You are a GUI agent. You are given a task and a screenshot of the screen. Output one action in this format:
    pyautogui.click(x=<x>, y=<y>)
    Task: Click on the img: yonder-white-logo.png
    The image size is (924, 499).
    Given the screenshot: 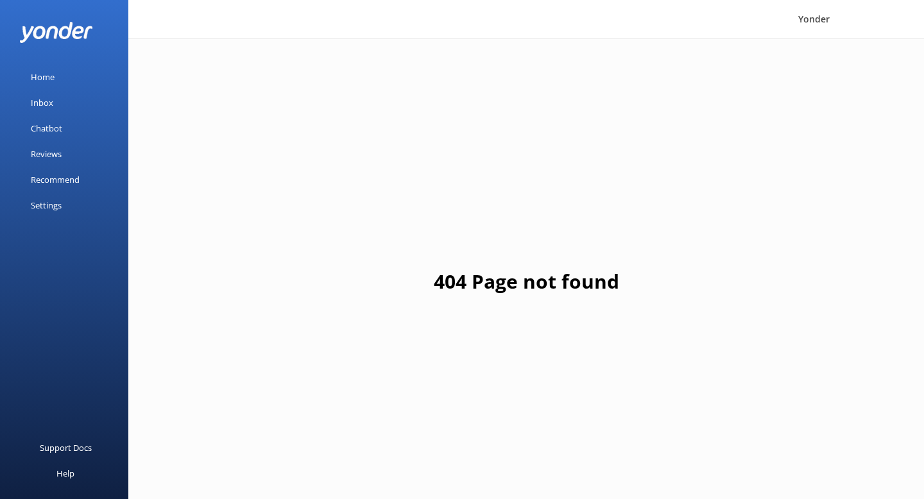 What is the action you would take?
    pyautogui.click(x=56, y=32)
    